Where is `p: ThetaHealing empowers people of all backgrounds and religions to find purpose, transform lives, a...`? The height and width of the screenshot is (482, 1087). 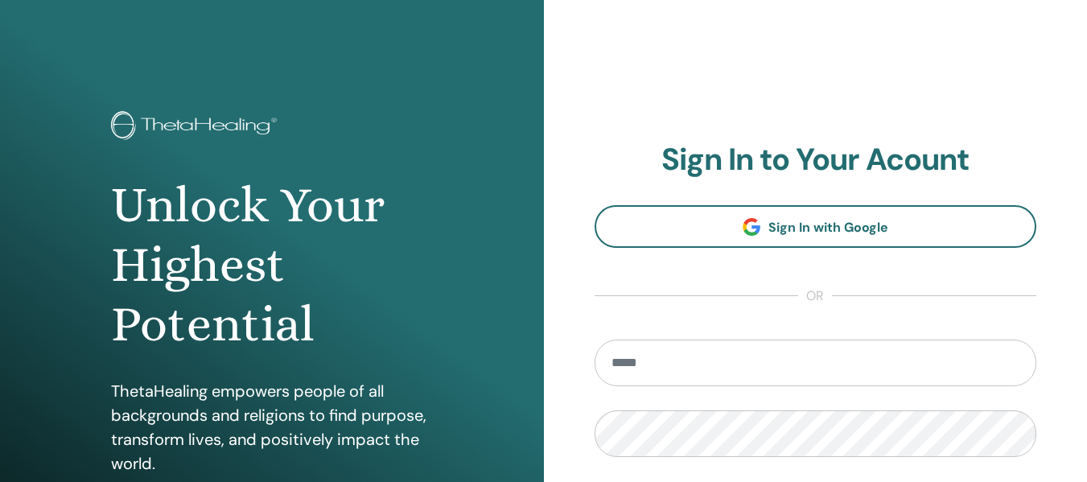
p: ThetaHealing empowers people of all backgrounds and religions to find purpose, transform lives, a... is located at coordinates (272, 427).